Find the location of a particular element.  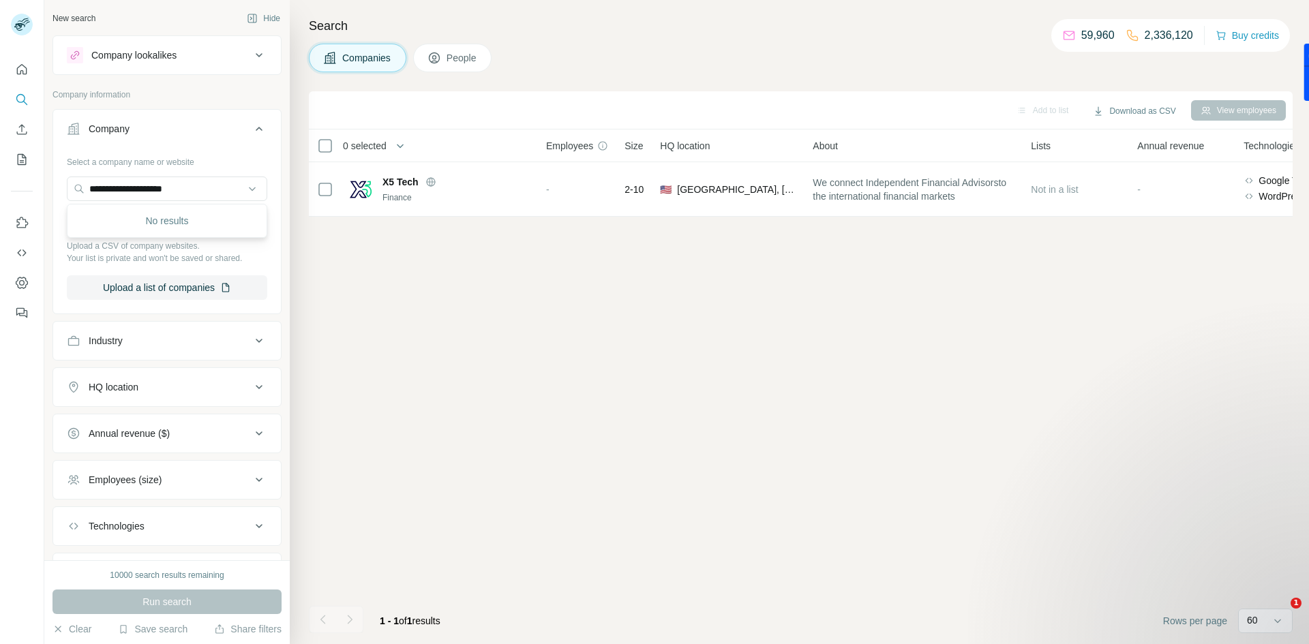

span: WordPress, is located at coordinates (1283, 196).